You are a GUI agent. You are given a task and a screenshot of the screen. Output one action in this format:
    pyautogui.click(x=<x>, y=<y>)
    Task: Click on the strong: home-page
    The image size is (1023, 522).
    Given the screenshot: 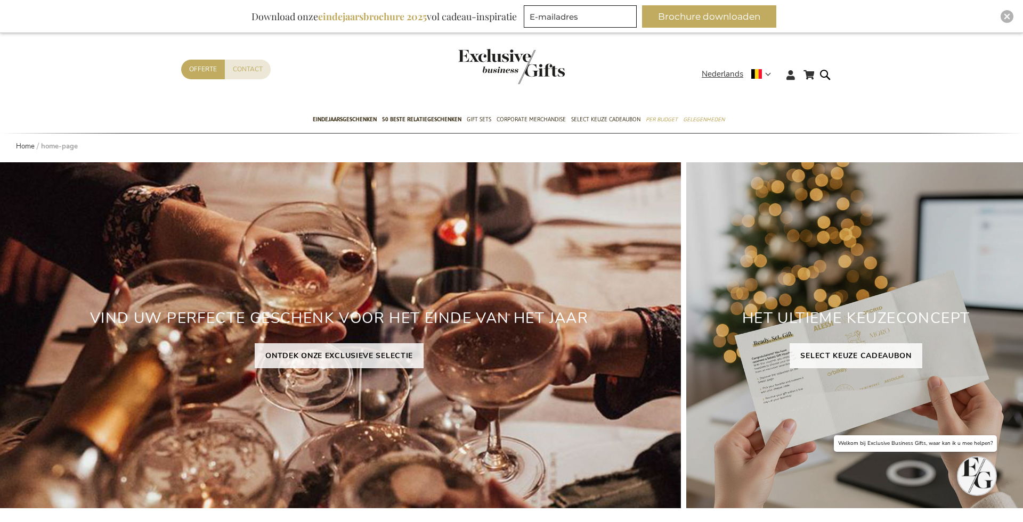 What is the action you would take?
    pyautogui.click(x=59, y=146)
    